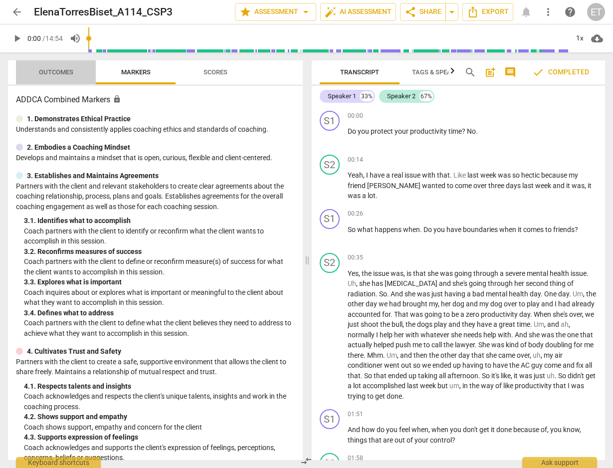 The width and height of the screenshot is (613, 468). I want to click on span: productivity, so click(500, 314).